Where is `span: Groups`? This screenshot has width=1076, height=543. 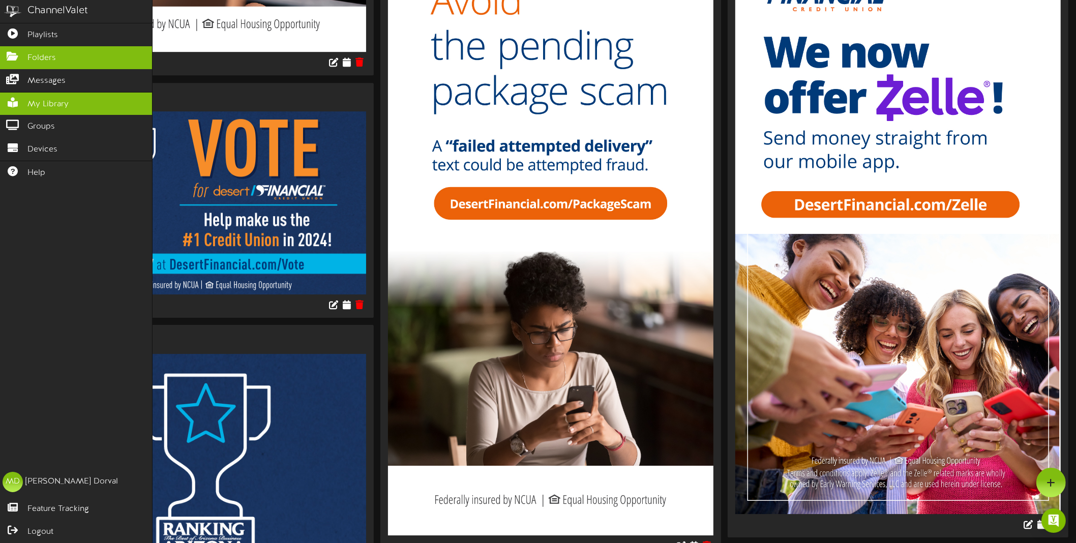
span: Groups is located at coordinates (41, 127).